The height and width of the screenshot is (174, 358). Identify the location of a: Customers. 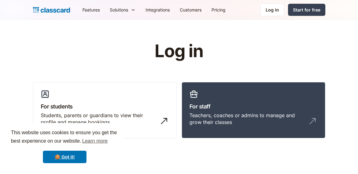
(191, 10).